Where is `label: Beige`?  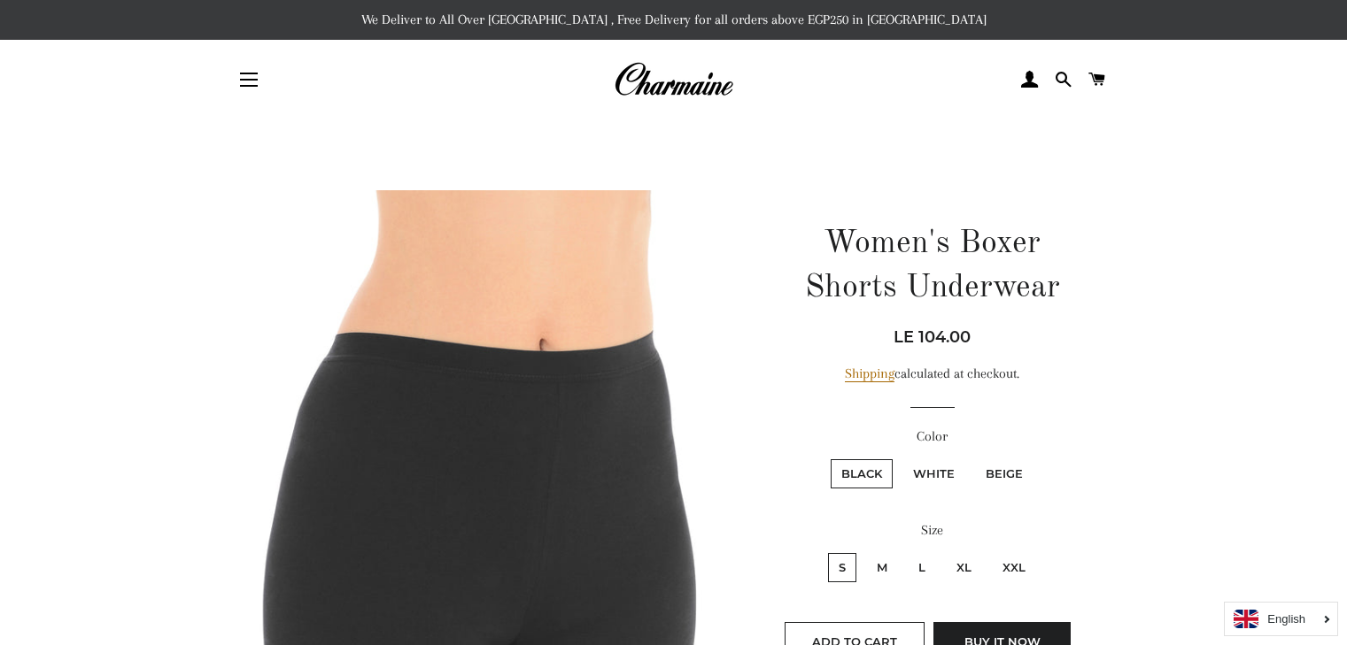 label: Beige is located at coordinates (1004, 474).